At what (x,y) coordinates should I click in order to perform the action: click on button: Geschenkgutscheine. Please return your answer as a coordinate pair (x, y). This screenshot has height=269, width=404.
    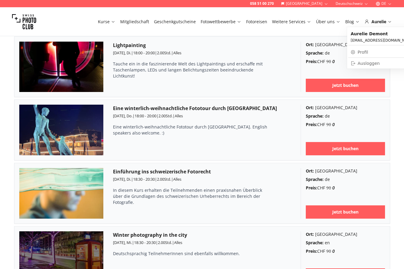
    Looking at the image, I should click on (175, 22).